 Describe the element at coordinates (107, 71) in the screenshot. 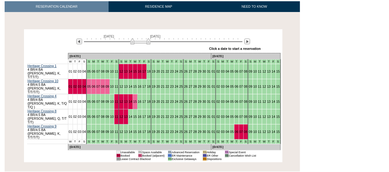

I see `td: 09` at that location.